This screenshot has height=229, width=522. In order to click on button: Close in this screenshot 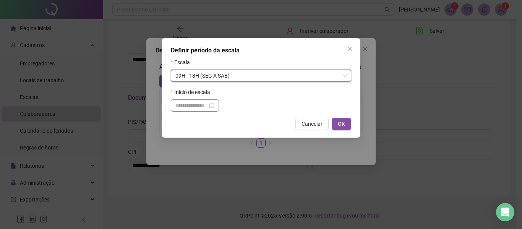, I will do `click(350, 49)`.